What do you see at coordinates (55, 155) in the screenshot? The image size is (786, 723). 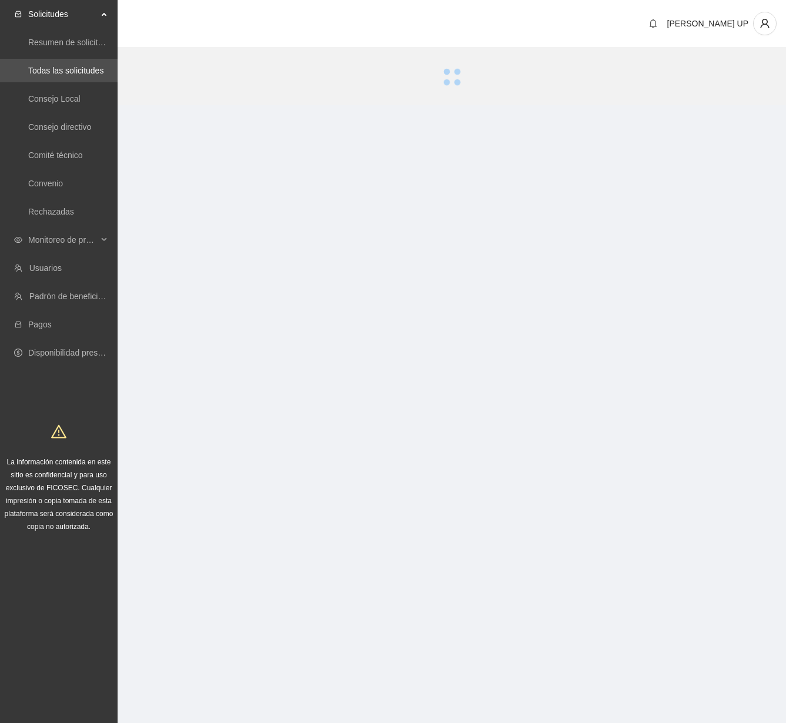 I see `a: Comité técnico` at bounding box center [55, 155].